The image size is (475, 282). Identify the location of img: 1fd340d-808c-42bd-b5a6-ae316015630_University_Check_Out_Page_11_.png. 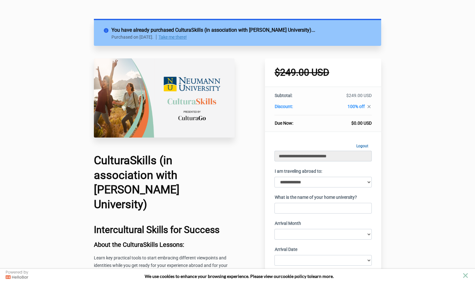
(164, 98).